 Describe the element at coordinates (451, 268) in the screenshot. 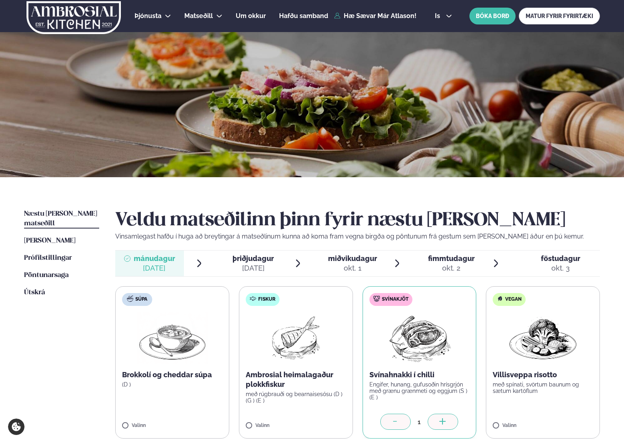

I see `div: okt. 2` at that location.